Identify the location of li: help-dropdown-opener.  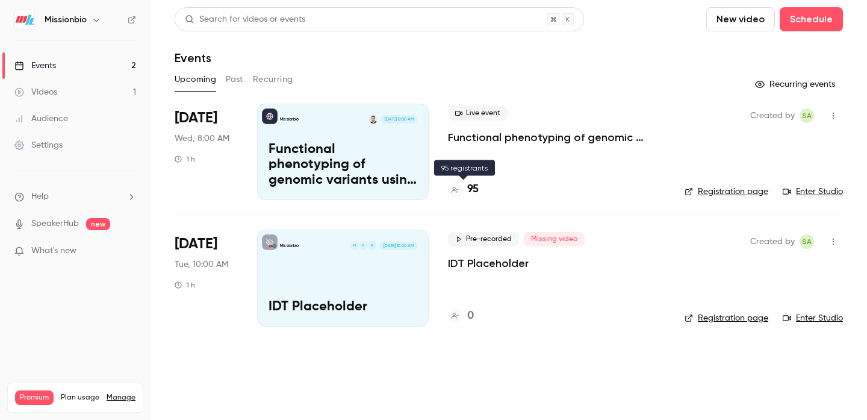
(75, 196).